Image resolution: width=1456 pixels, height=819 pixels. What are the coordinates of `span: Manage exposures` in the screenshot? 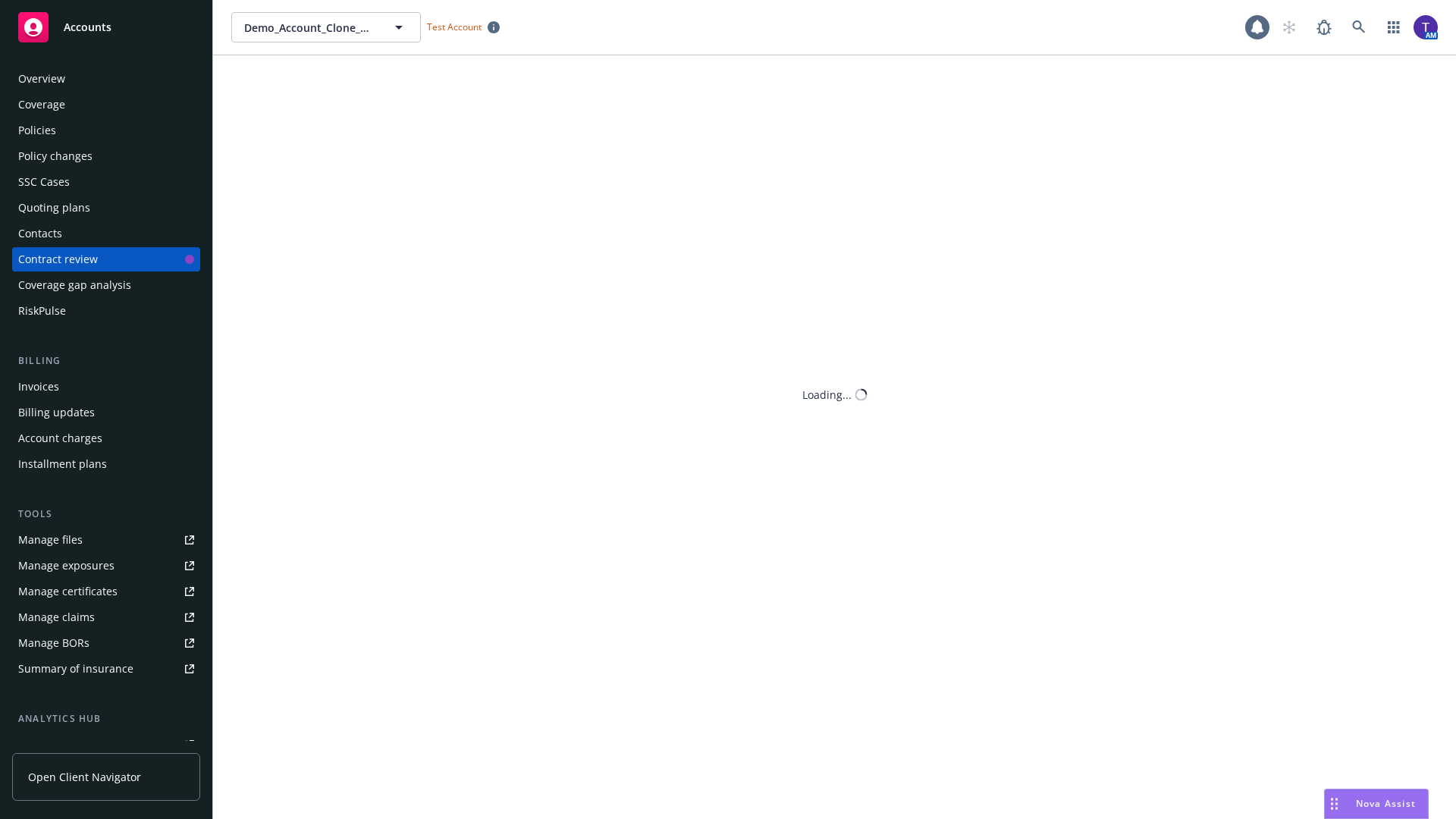 It's located at (106, 566).